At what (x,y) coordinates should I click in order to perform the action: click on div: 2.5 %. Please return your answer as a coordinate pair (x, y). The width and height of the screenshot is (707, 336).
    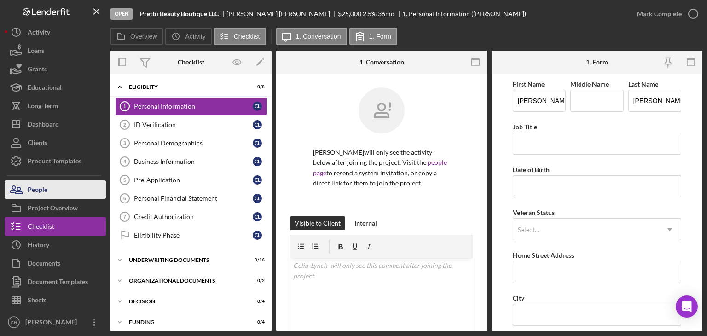
    Looking at the image, I should click on (369, 14).